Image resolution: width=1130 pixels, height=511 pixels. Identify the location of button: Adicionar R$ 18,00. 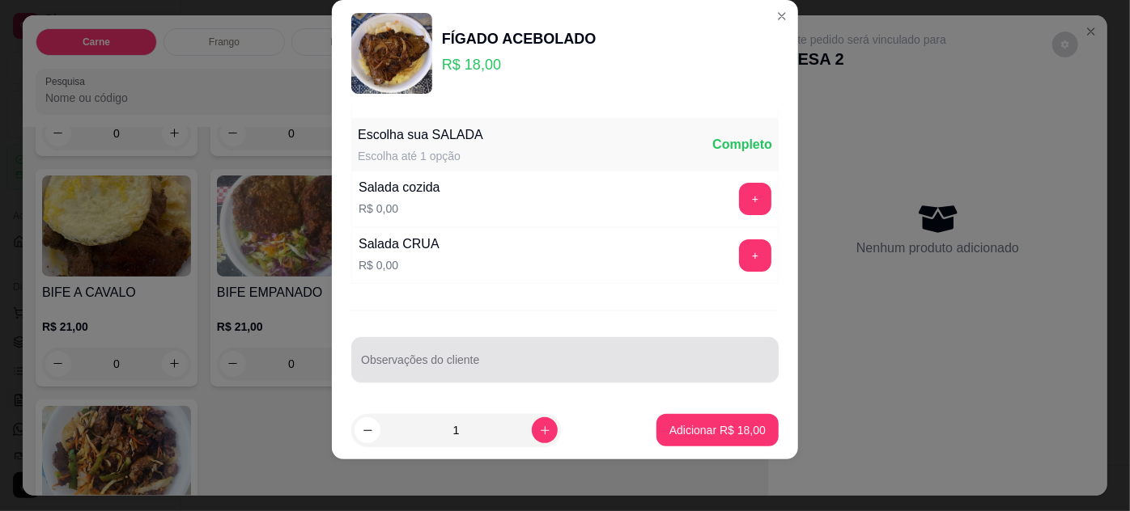
(717, 431).